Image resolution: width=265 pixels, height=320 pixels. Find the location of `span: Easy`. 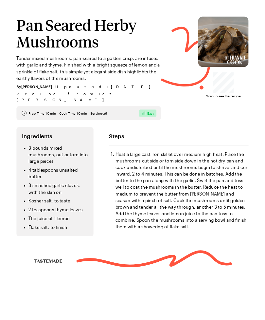

span: Easy is located at coordinates (151, 113).